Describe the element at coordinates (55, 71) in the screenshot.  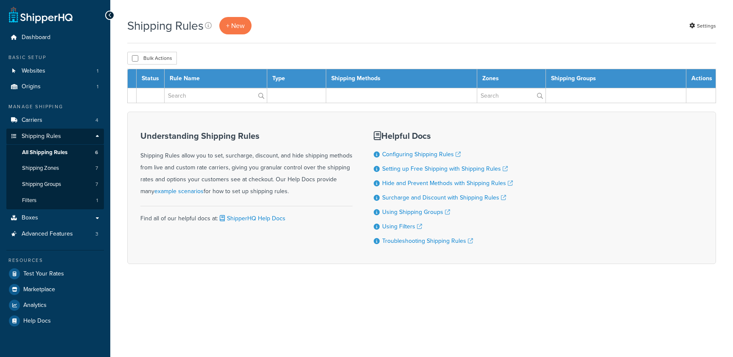
I see `a: Websites 1` at that location.